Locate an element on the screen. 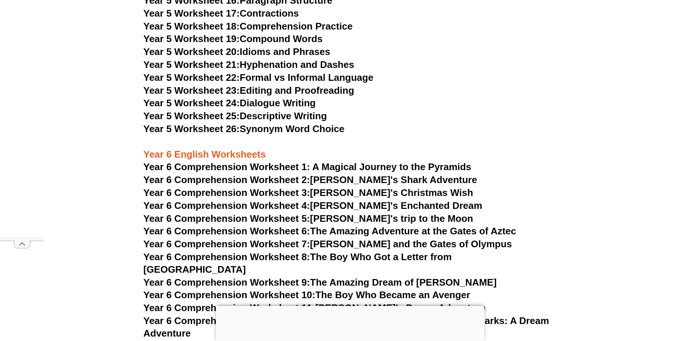 This screenshot has height=341, width=700. span: Year 6 Comprehension Worksheet 4: is located at coordinates (227, 205).